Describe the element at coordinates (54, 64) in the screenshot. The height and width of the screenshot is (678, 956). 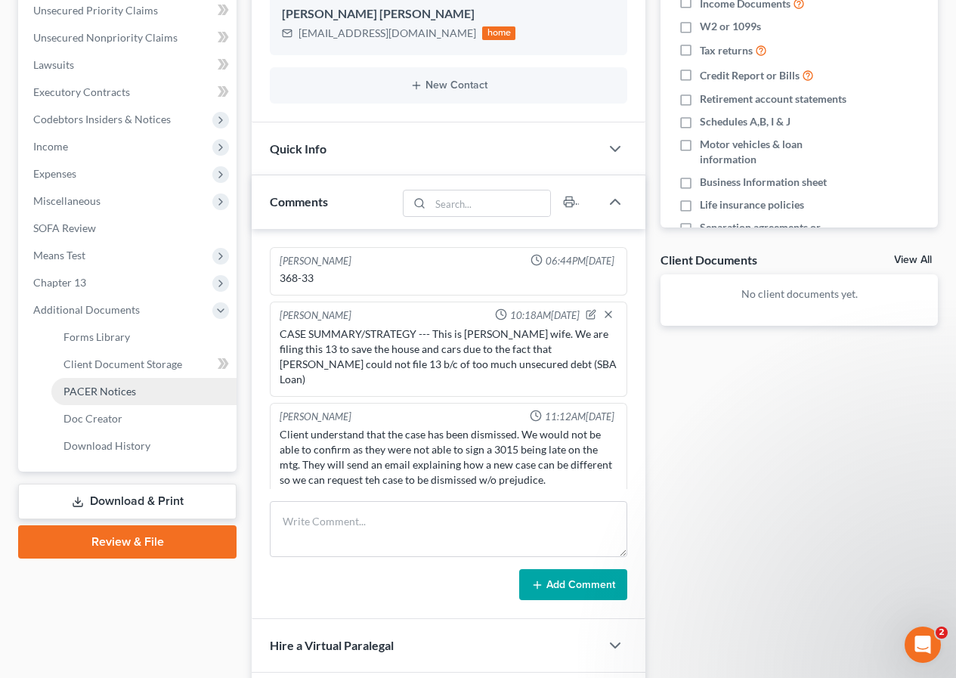
I see `span: Lawsuits` at that location.